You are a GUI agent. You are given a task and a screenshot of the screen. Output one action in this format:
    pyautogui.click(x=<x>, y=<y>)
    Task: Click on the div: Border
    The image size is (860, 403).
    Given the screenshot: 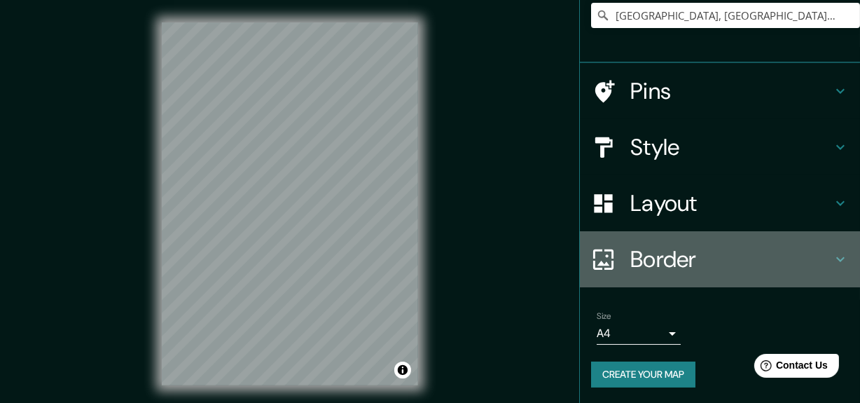 What is the action you would take?
    pyautogui.click(x=720, y=259)
    